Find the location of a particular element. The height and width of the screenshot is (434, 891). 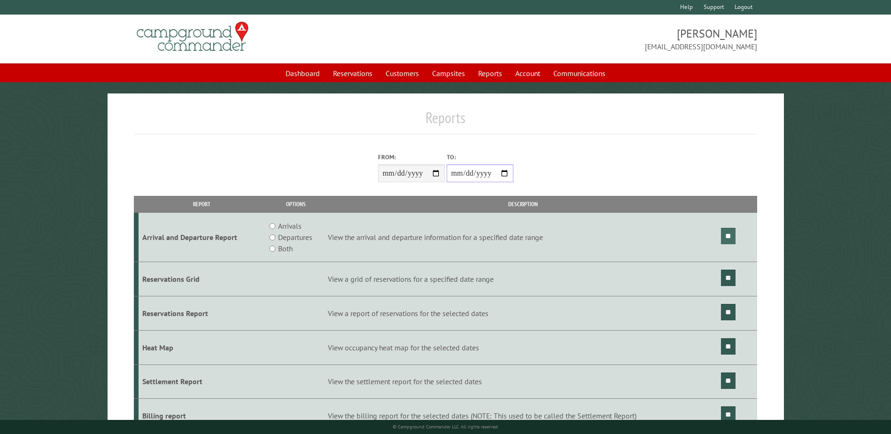

td: View a grid of reservations for a specified date range is located at coordinates (523, 279).